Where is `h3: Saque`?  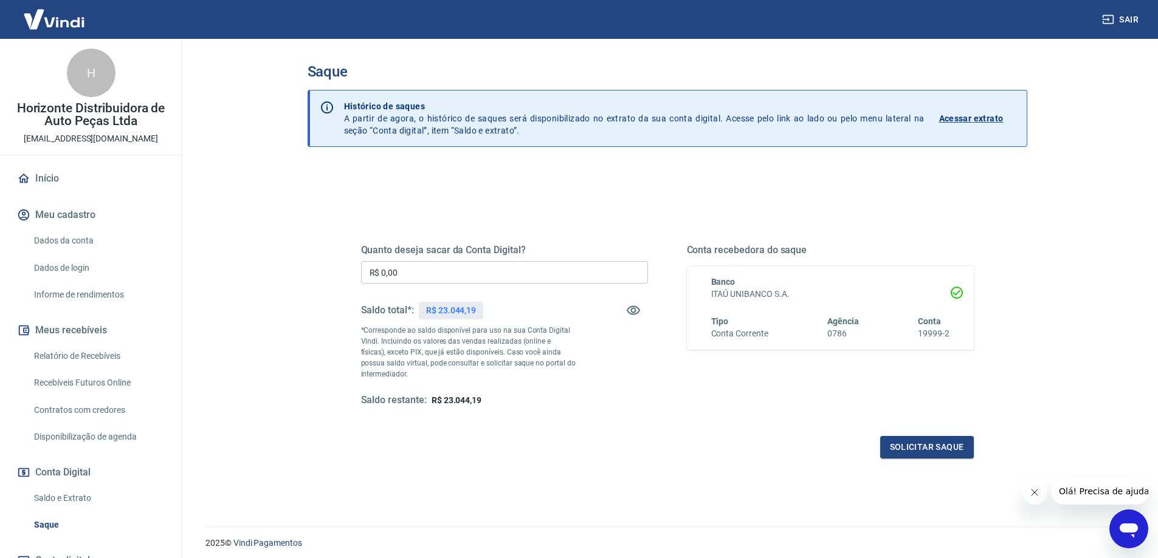
h3: Saque is located at coordinates (667, 72).